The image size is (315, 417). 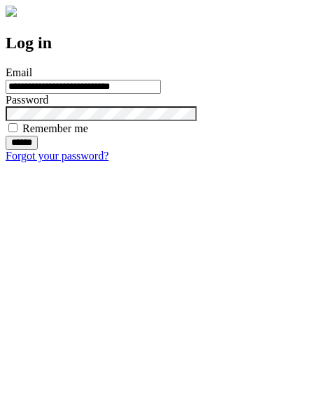 What do you see at coordinates (57, 155) in the screenshot?
I see `a: Forgot your password?` at bounding box center [57, 155].